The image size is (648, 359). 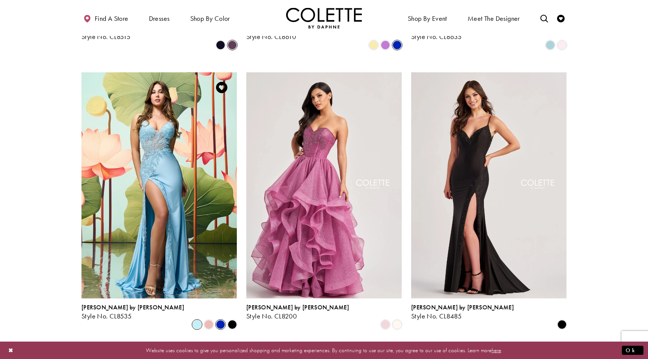 What do you see at coordinates (561, 18) in the screenshot?
I see `a: Check Wishlist` at bounding box center [561, 18].